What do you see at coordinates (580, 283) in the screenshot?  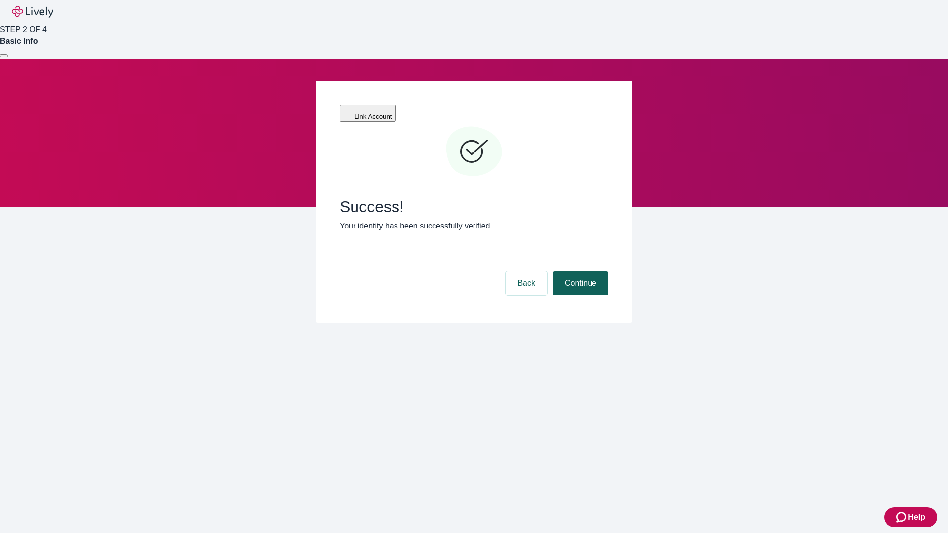 I see `button: Continue` at bounding box center [580, 283].